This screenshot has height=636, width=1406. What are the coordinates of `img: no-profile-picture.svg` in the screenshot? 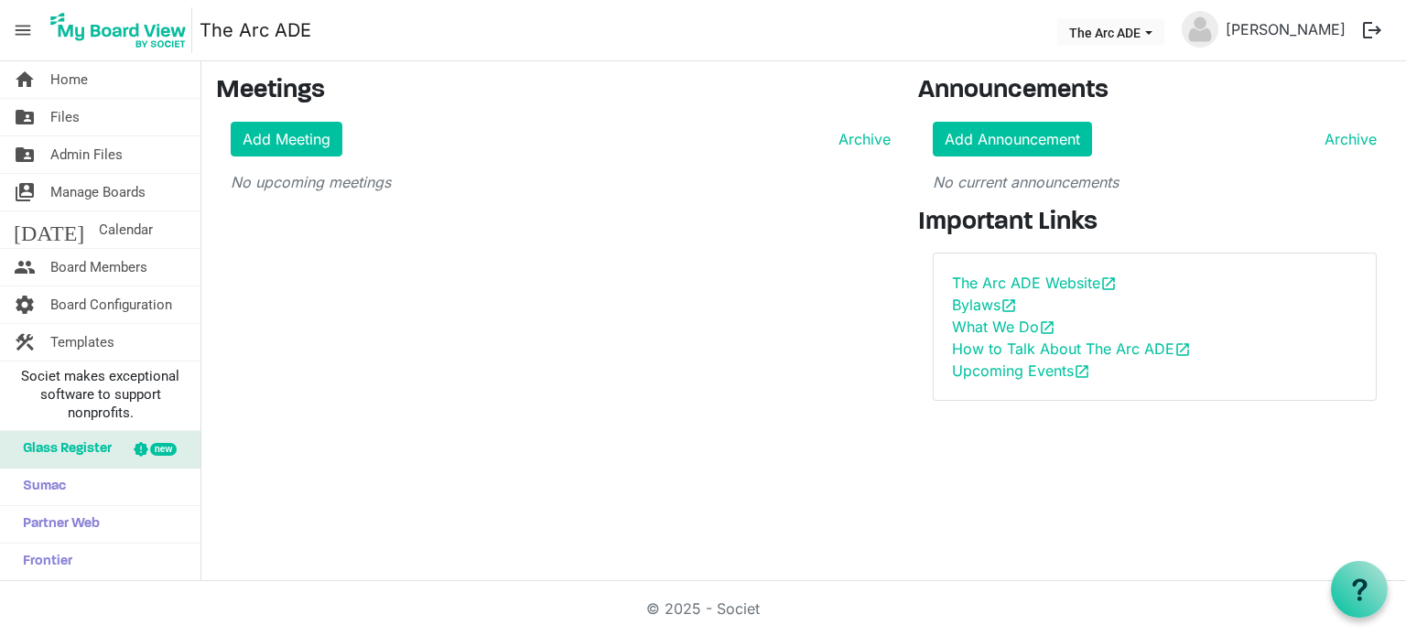 It's located at (1200, 29).